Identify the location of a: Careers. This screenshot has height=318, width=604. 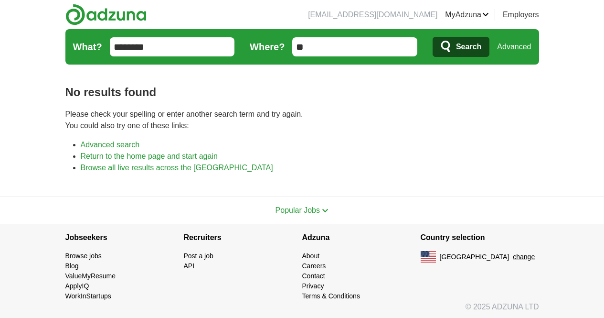
(314, 266).